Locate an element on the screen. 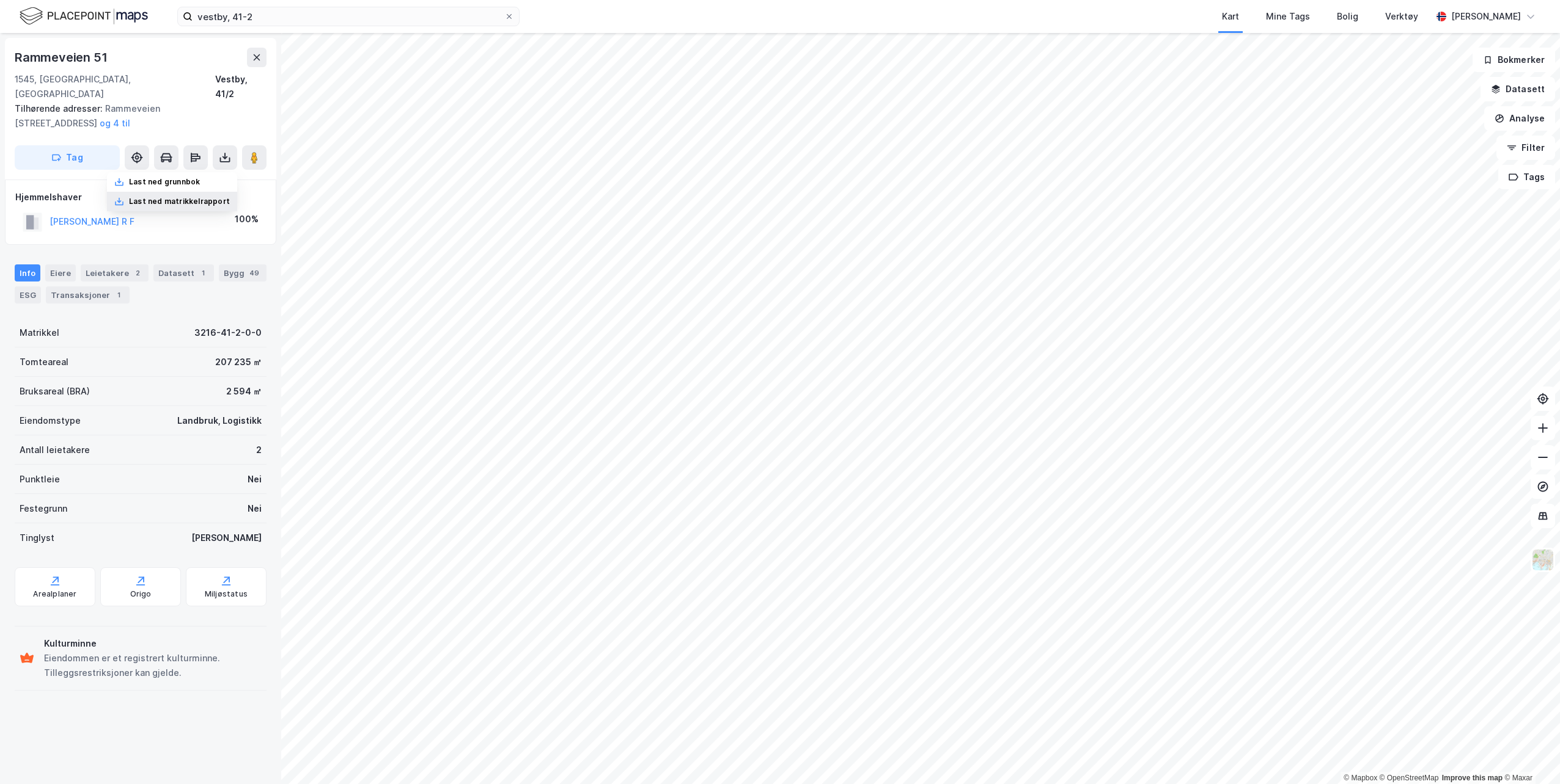 Image resolution: width=1560 pixels, height=784 pixels. div: Kulturminne is located at coordinates (153, 644).